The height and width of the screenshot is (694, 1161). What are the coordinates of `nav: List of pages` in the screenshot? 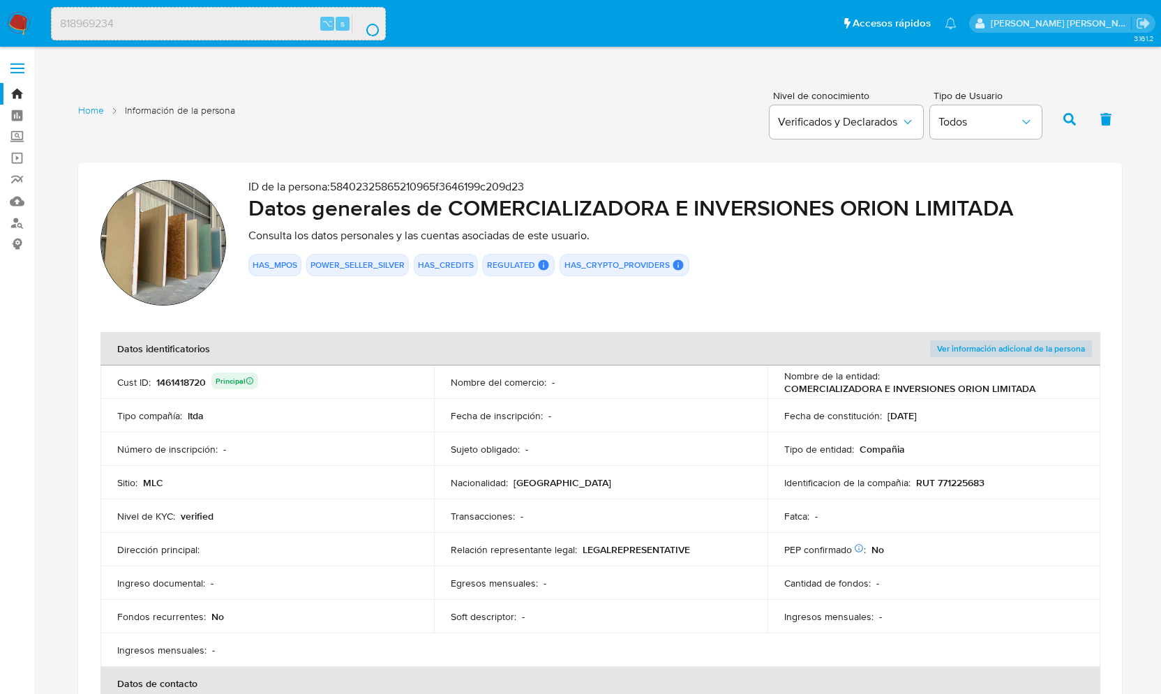 It's located at (156, 118).